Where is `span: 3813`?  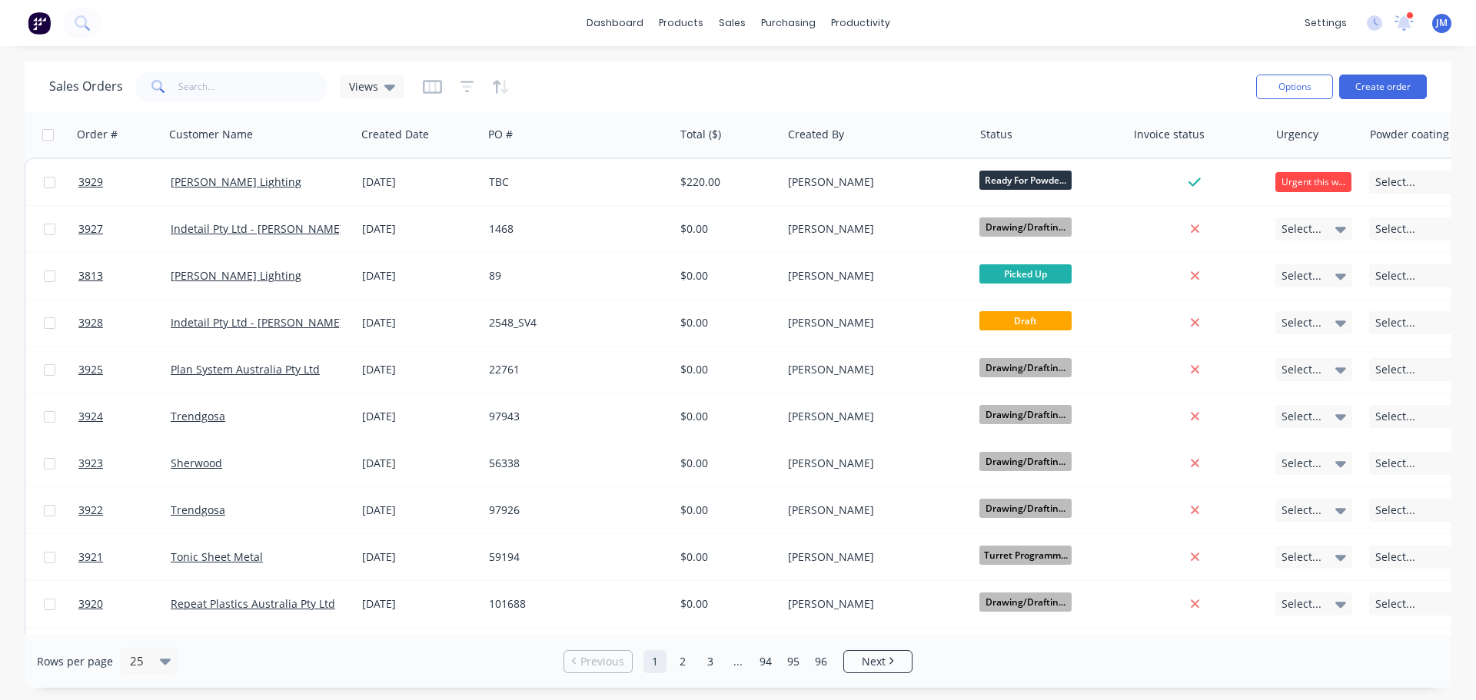
span: 3813 is located at coordinates (91, 276).